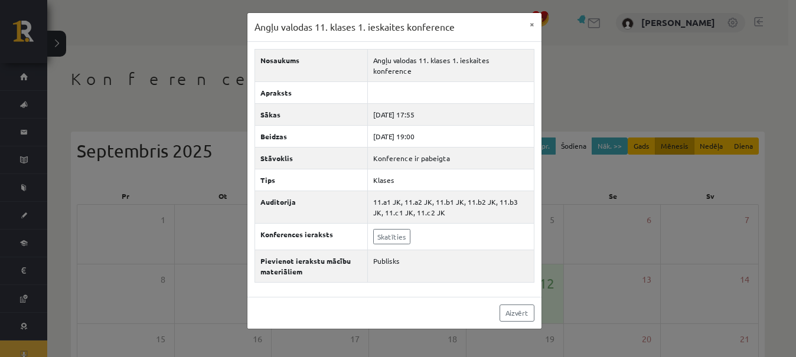 This screenshot has height=357, width=796. I want to click on td: Klases, so click(450, 179).